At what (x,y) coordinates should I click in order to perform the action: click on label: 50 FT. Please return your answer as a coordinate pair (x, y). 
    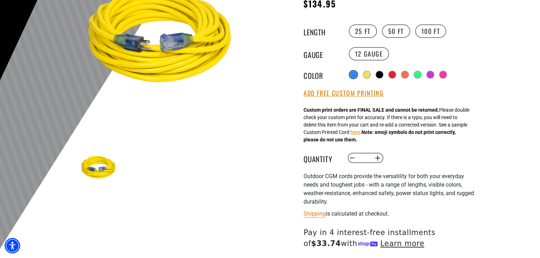
    Looking at the image, I should click on (396, 31).